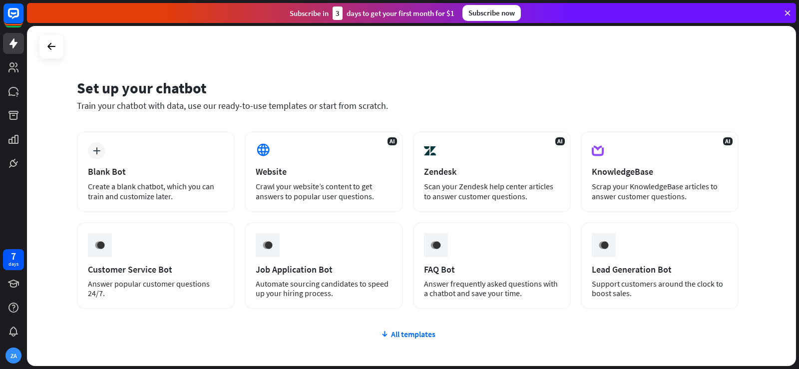 Image resolution: width=799 pixels, height=369 pixels. Describe the element at coordinates (13, 355) in the screenshot. I see `div: ZA` at that location.